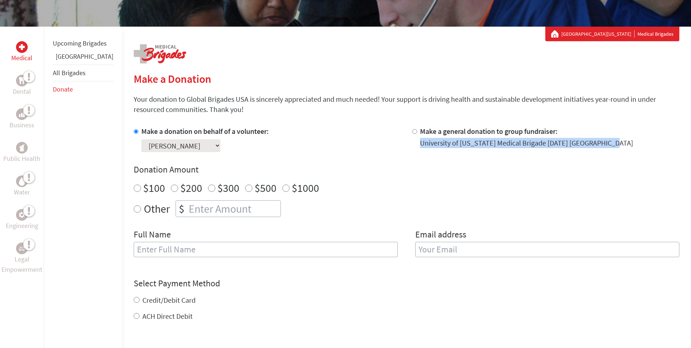 The height and width of the screenshot is (348, 691). Describe the element at coordinates (22, 114) in the screenshot. I see `img: Business` at that location.